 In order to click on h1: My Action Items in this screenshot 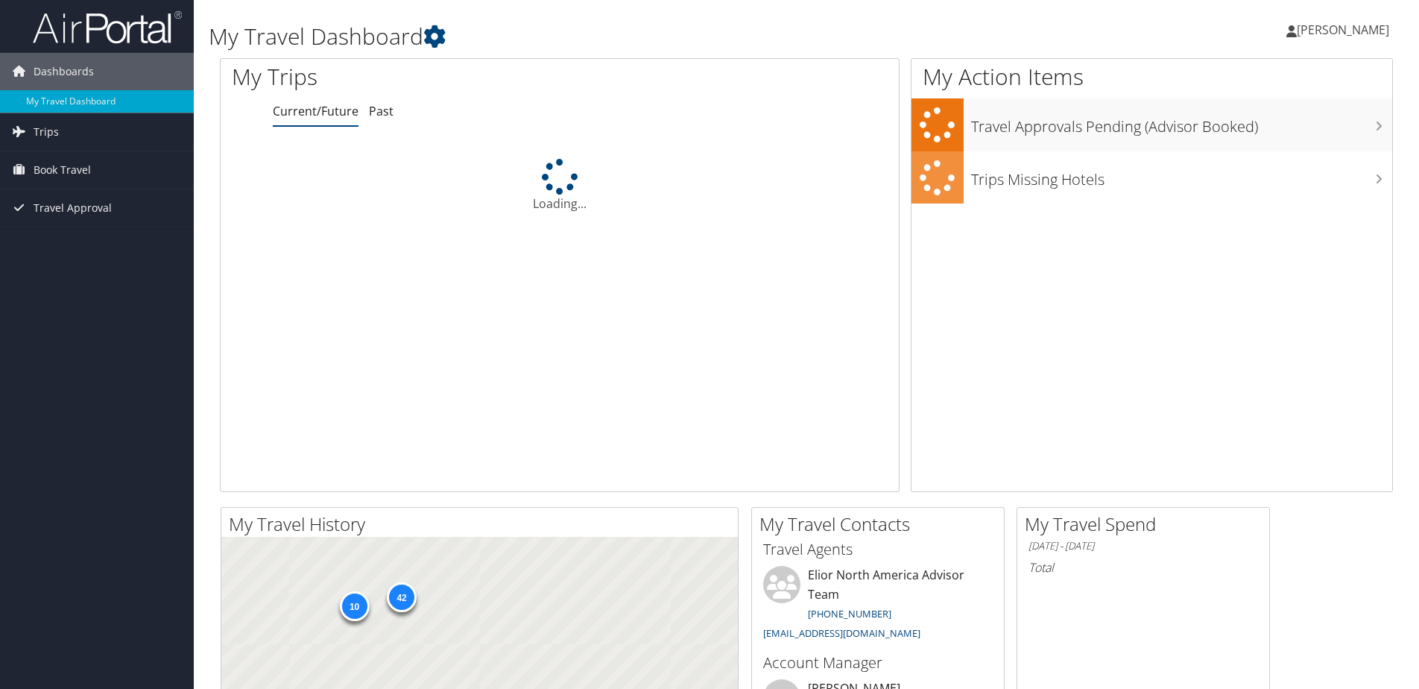, I will do `click(1151, 77)`.